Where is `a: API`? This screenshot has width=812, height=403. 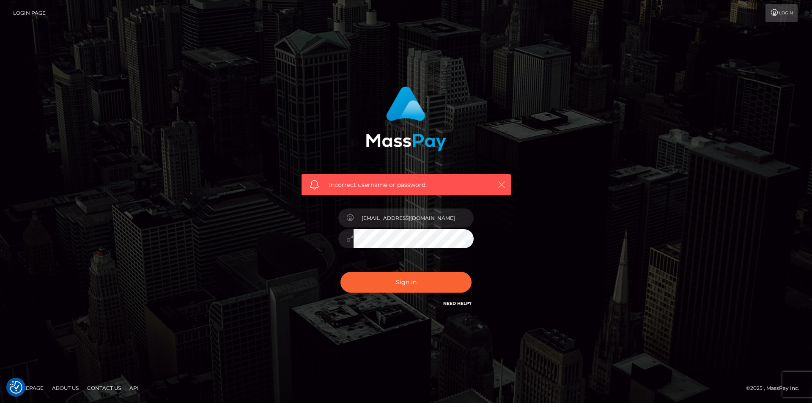 a: API is located at coordinates (134, 388).